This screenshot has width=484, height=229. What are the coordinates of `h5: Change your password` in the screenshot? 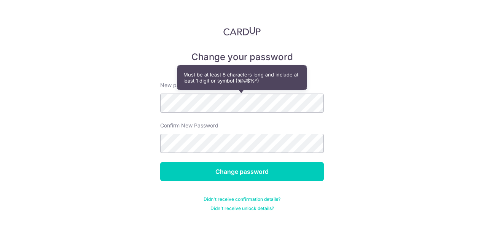 It's located at (242, 57).